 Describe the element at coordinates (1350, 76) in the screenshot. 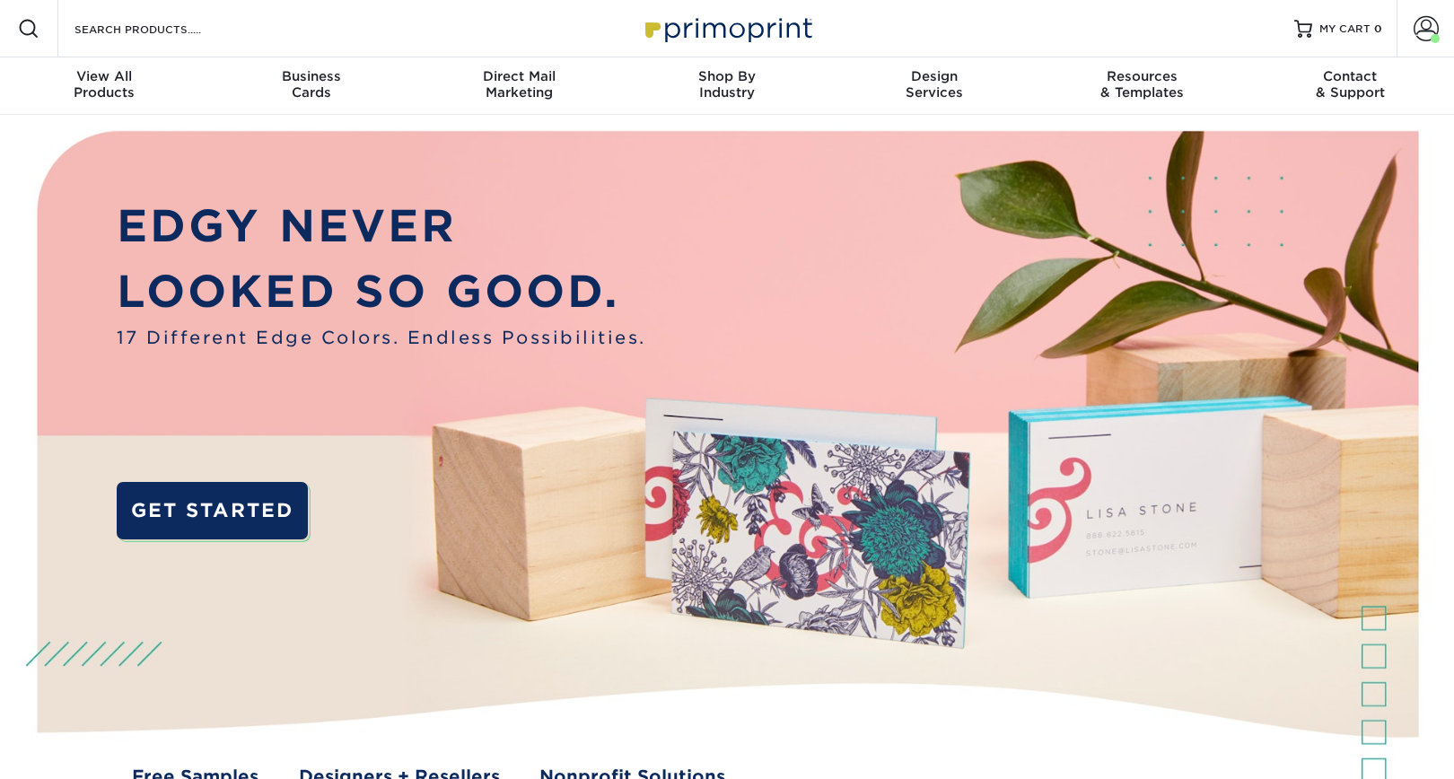

I see `span: Contact` at that location.